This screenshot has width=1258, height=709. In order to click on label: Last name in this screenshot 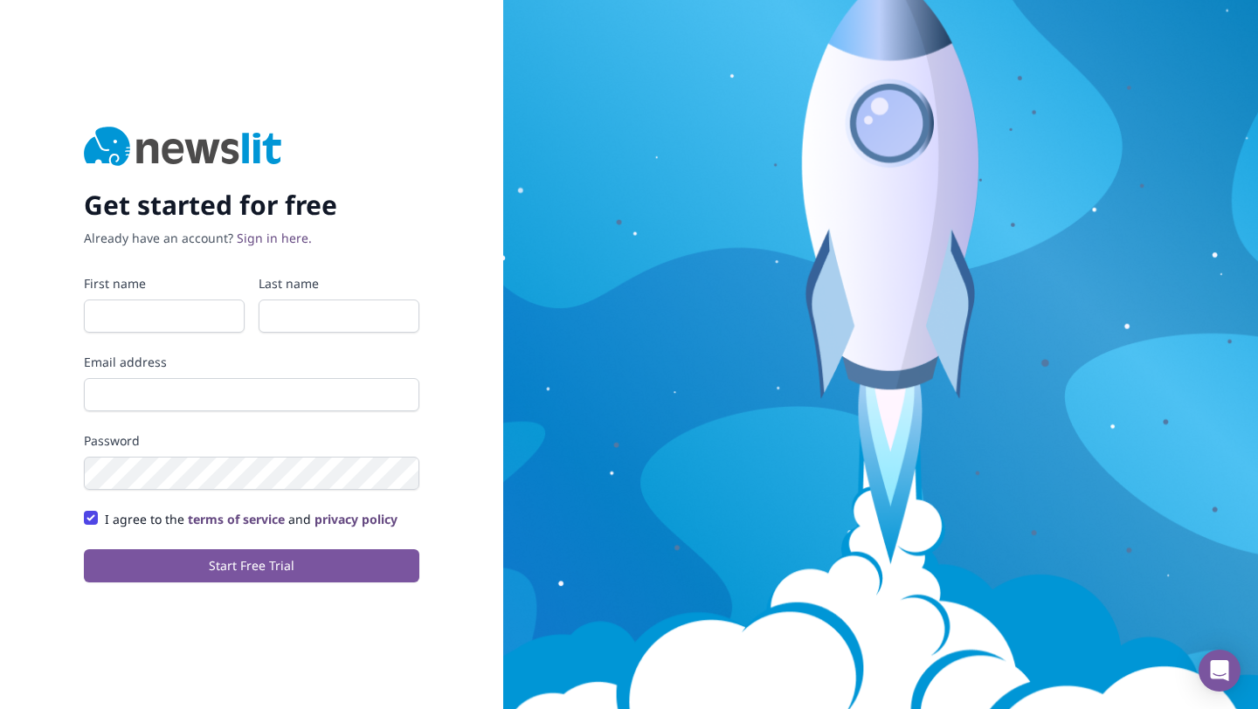, I will do `click(339, 284)`.